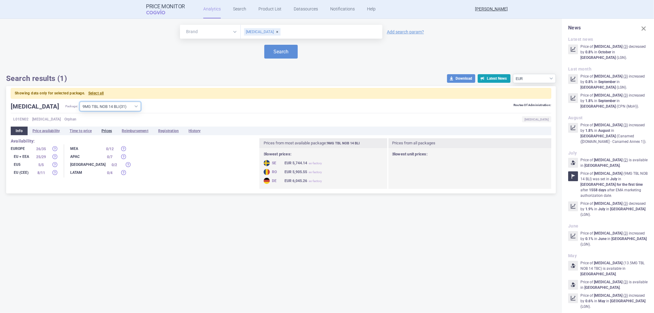 The image size is (654, 313). Describe the element at coordinates (608, 39) in the screenshot. I see `h2: Latest news` at that location.